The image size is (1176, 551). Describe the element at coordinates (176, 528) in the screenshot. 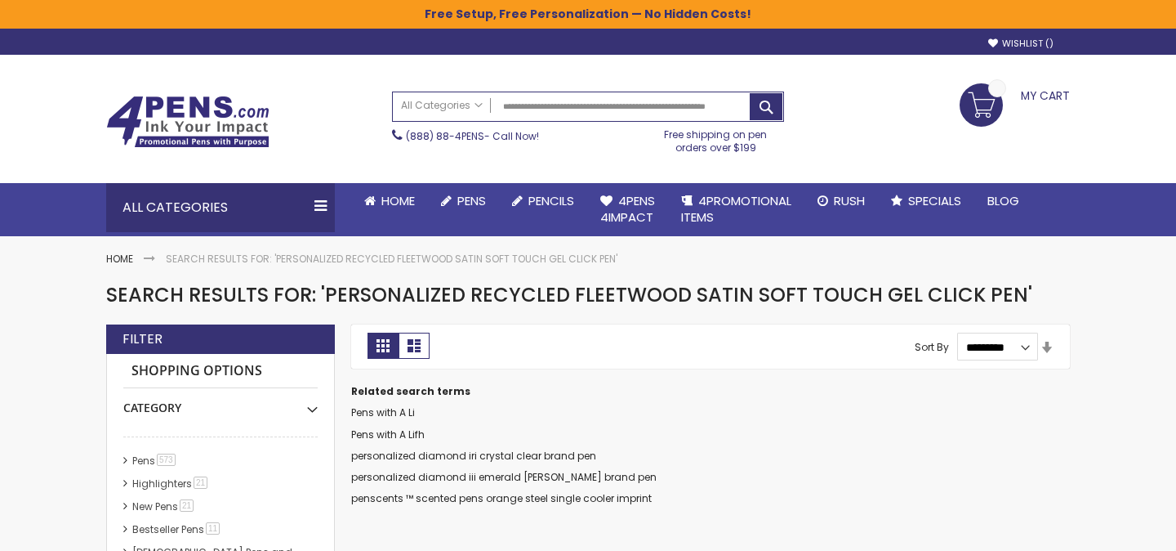

I see `a: Bestseller Pens11` at that location.